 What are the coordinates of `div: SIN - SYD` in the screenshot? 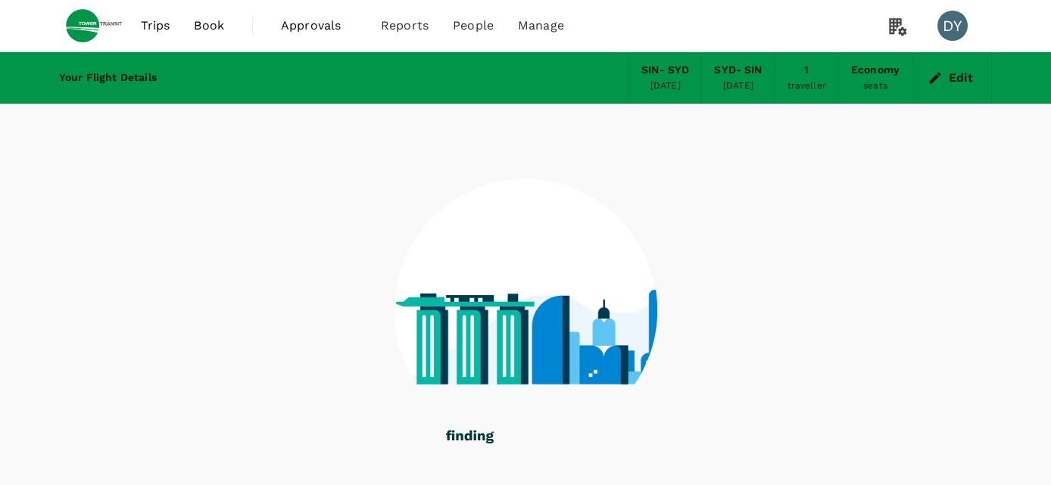 It's located at (665, 70).